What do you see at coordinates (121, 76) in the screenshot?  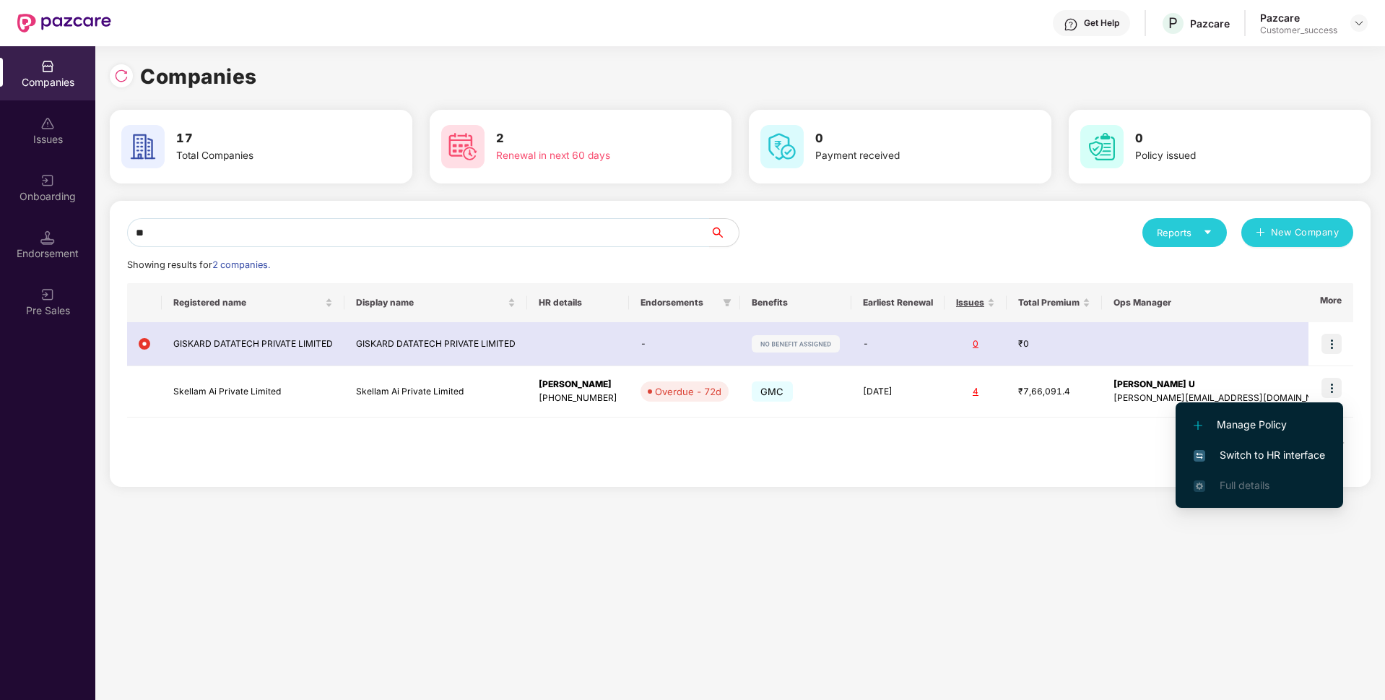 I see `img: svg+xml;base64,PHN2ZyBpZD0iUmVsb2FkLTMyeDMyIiB4bWxucz0iaHR0cDovL3d3dy53My5vcmcvMjAwMC9zdmciIHdpZH...` at bounding box center [121, 76].